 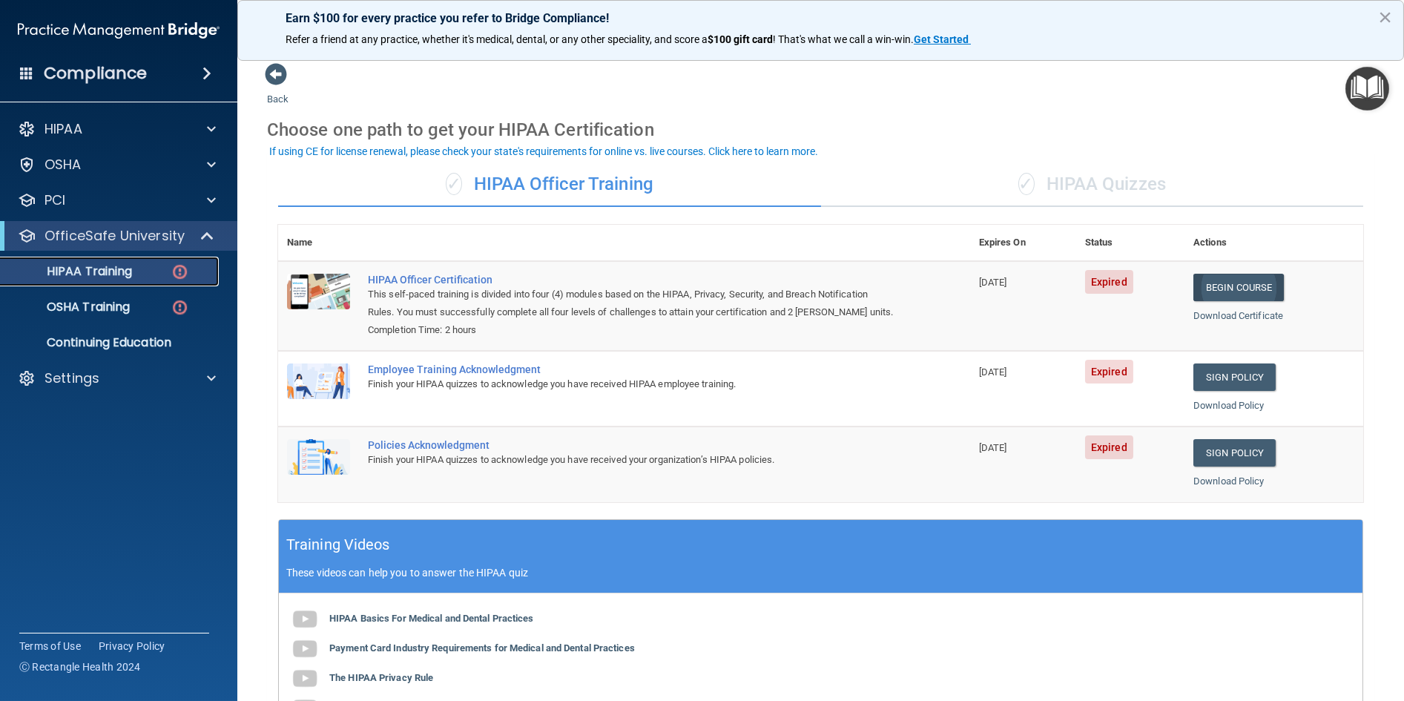 What do you see at coordinates (632, 280) in the screenshot?
I see `div: HIPAA Officer Certification` at bounding box center [632, 280].